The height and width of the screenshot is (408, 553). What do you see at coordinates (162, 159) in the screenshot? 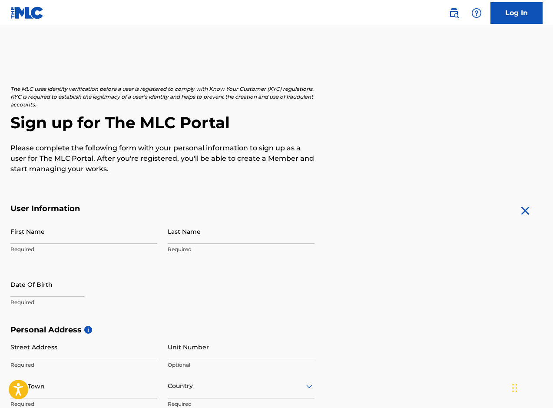
I see `p: Please complete the following form with your personal information to sign up as a user for The ML...` at bounding box center [162, 159].